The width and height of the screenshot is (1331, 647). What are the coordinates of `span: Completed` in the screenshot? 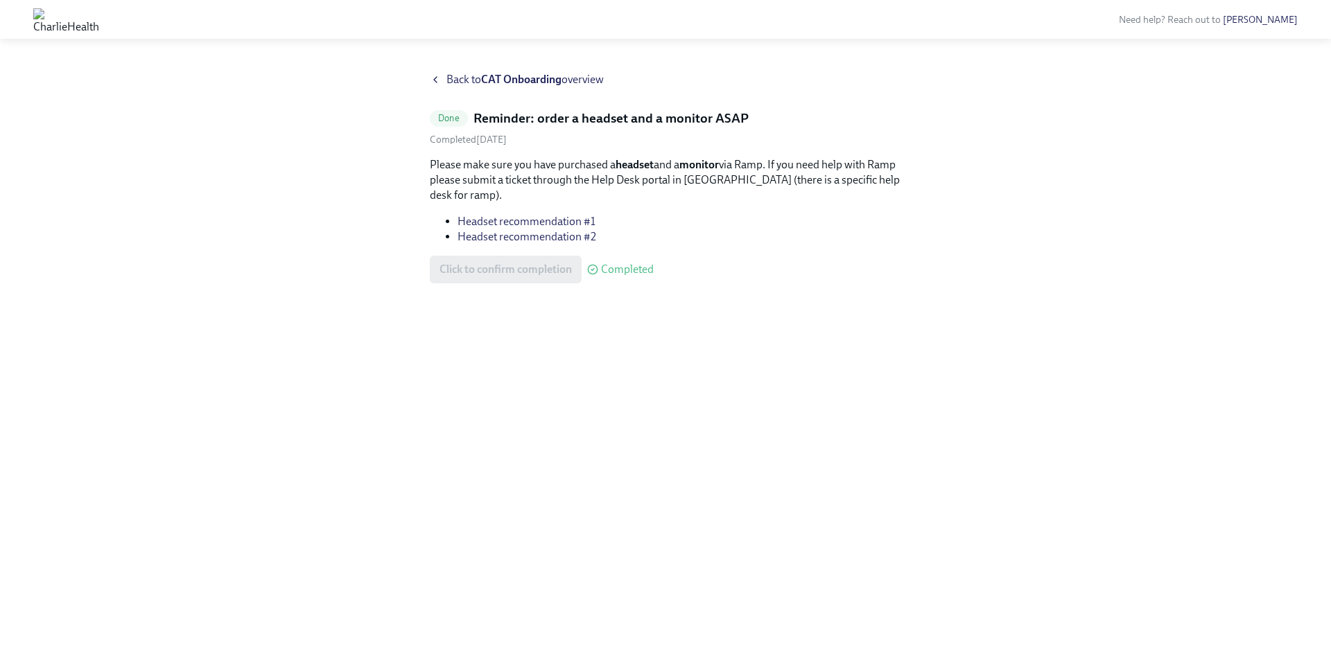 It's located at (627, 270).